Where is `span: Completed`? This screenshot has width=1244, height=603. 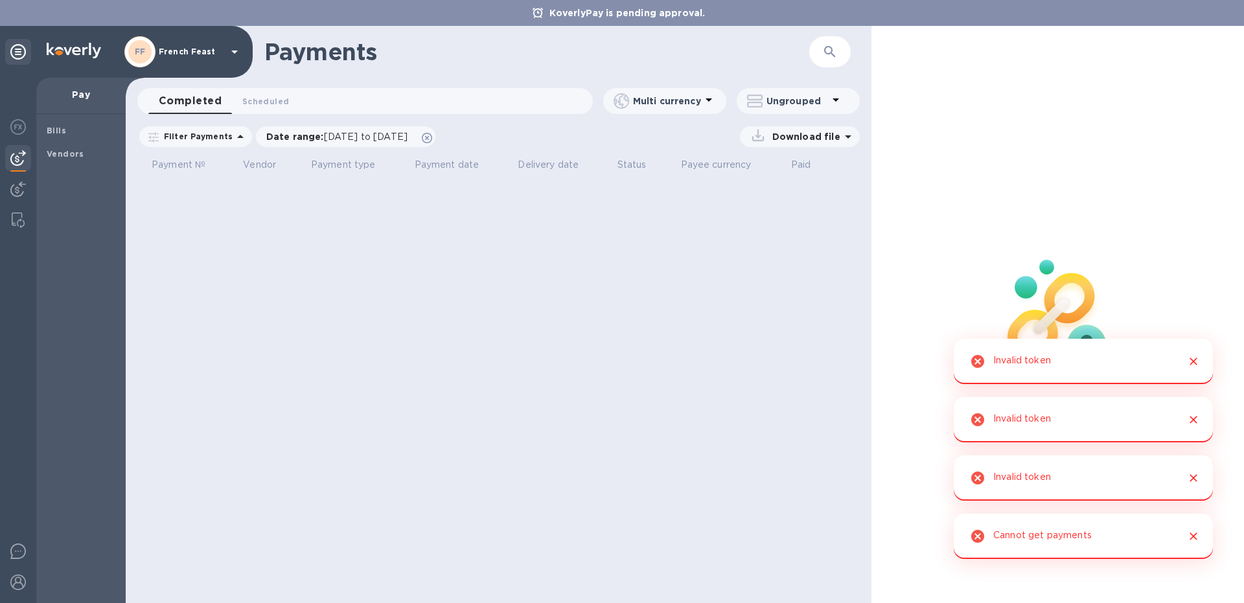
span: Completed is located at coordinates (190, 101).